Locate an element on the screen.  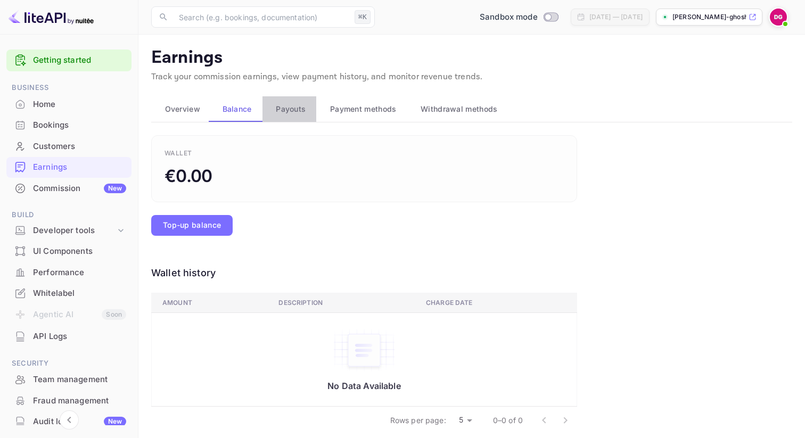
a: Customers is located at coordinates (69, 146).